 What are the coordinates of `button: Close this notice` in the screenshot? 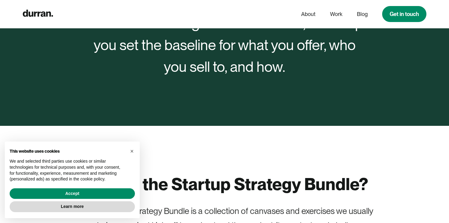 It's located at (132, 151).